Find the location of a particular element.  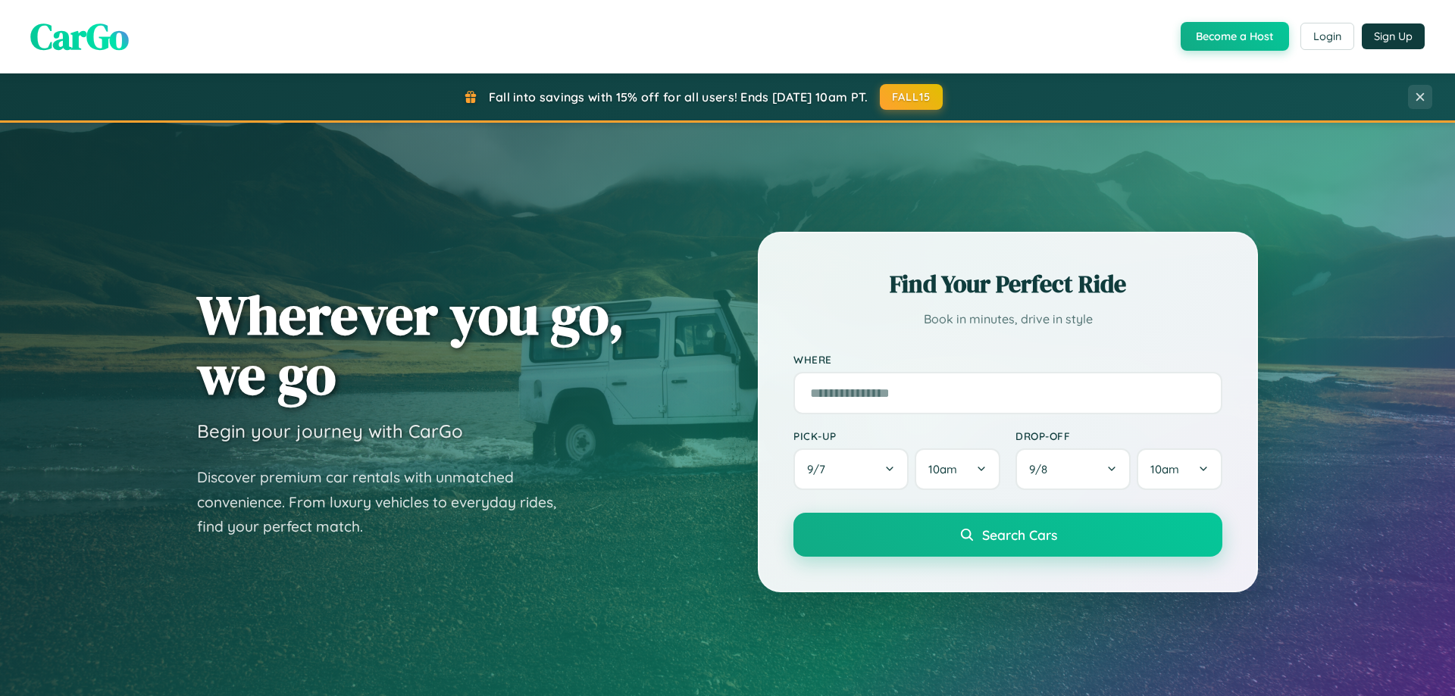

button: FALL15 is located at coordinates (912, 97).